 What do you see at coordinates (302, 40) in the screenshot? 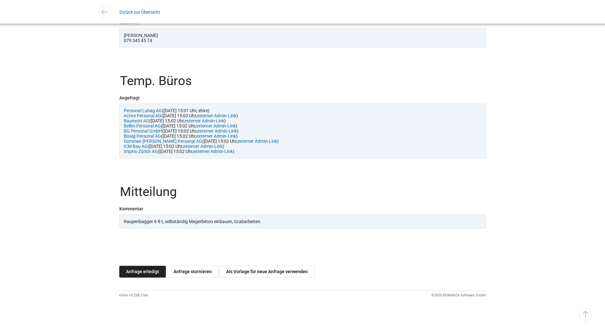
I see `div: 079 345 45 74` at bounding box center [302, 40].